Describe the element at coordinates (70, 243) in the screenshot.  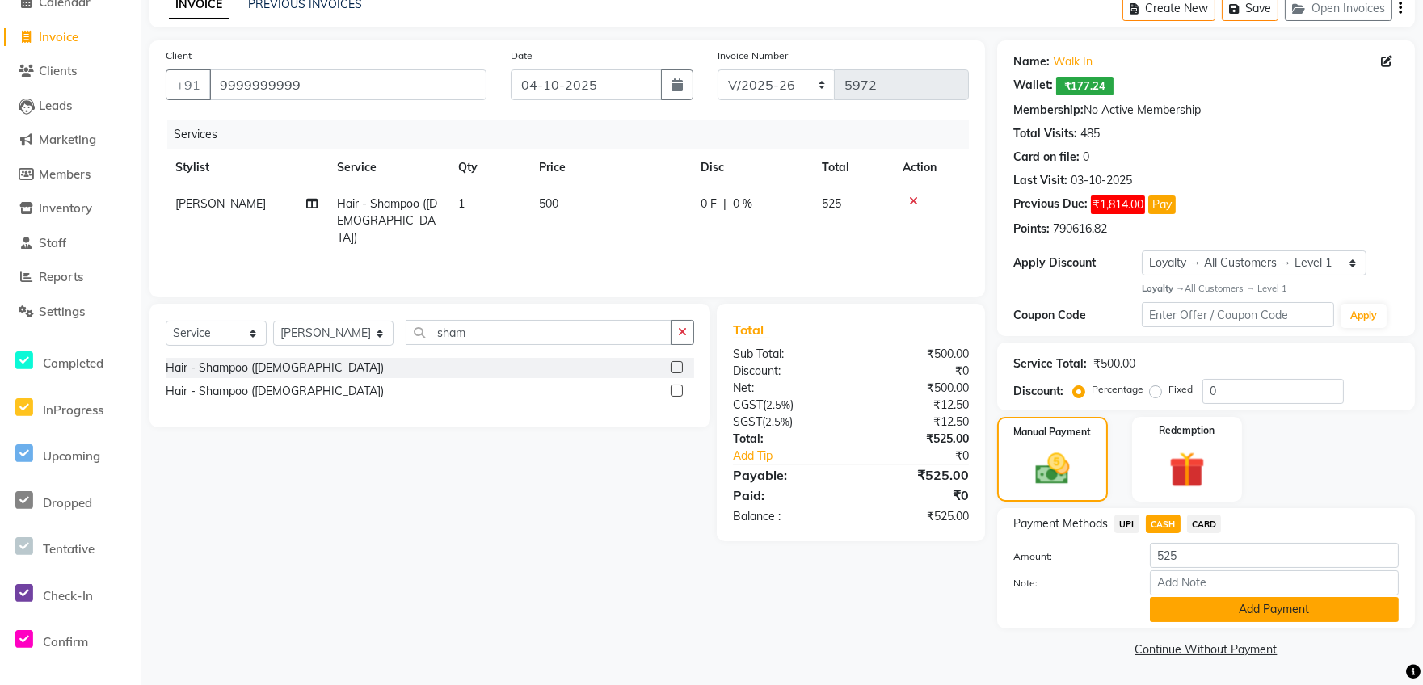
I see `a: Staff` at that location.